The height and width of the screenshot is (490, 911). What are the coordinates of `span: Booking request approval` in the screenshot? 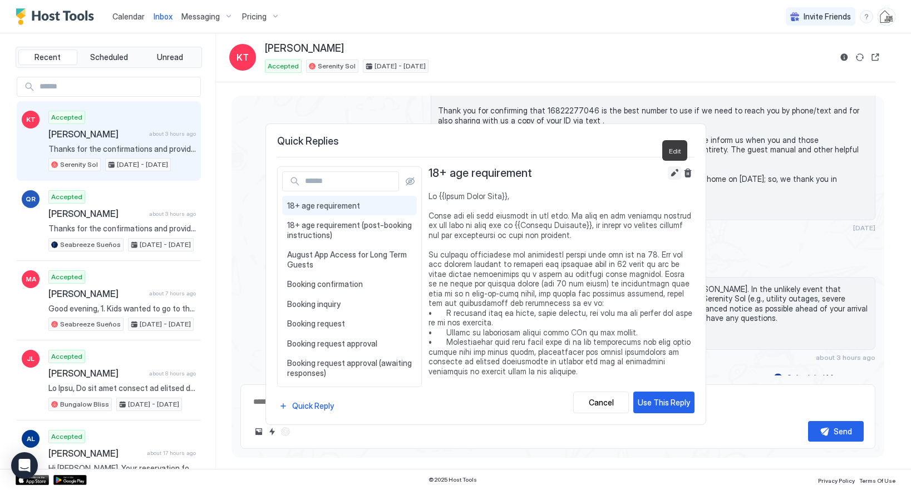 It's located at (349, 344).